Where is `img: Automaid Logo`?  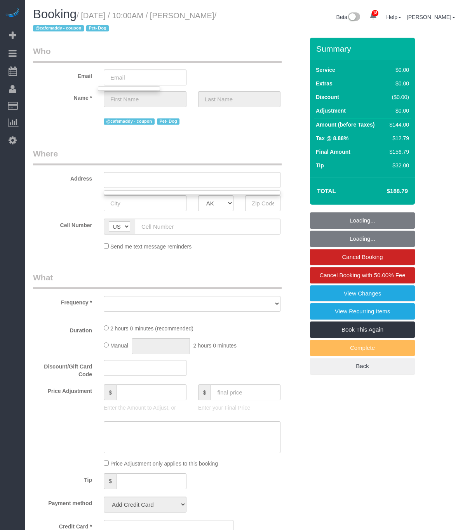
img: Automaid Logo is located at coordinates (12, 13).